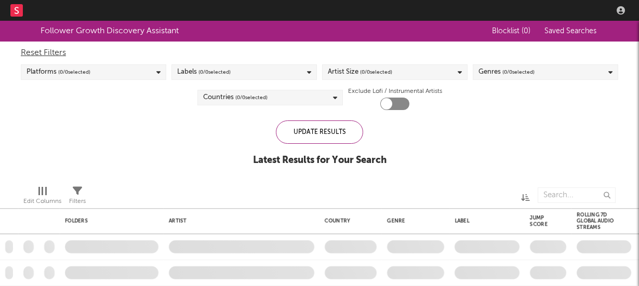 This screenshot has width=639, height=286. I want to click on div: Update Results, so click(319, 132).